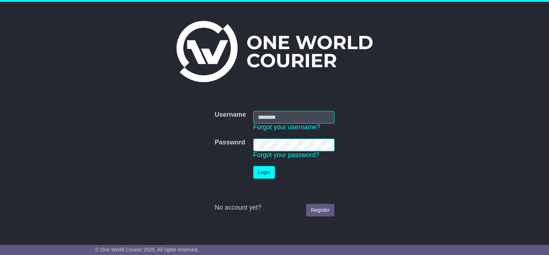 The height and width of the screenshot is (255, 549). What do you see at coordinates (287, 155) in the screenshot?
I see `a: Forgot your password?` at bounding box center [287, 155].